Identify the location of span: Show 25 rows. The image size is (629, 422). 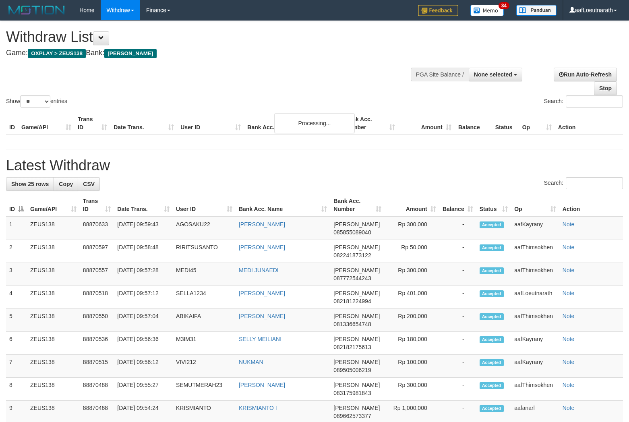
(30, 184).